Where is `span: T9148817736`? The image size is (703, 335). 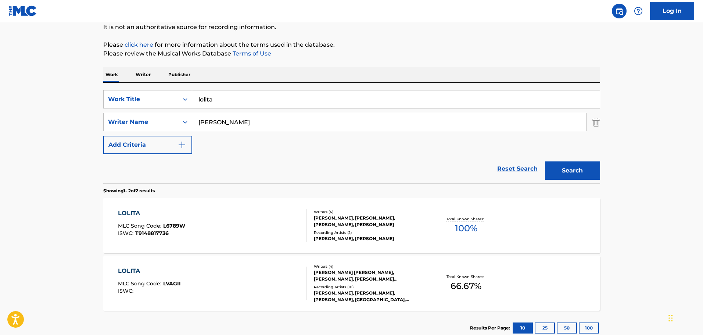 span: T9148817736 is located at coordinates (152, 233).